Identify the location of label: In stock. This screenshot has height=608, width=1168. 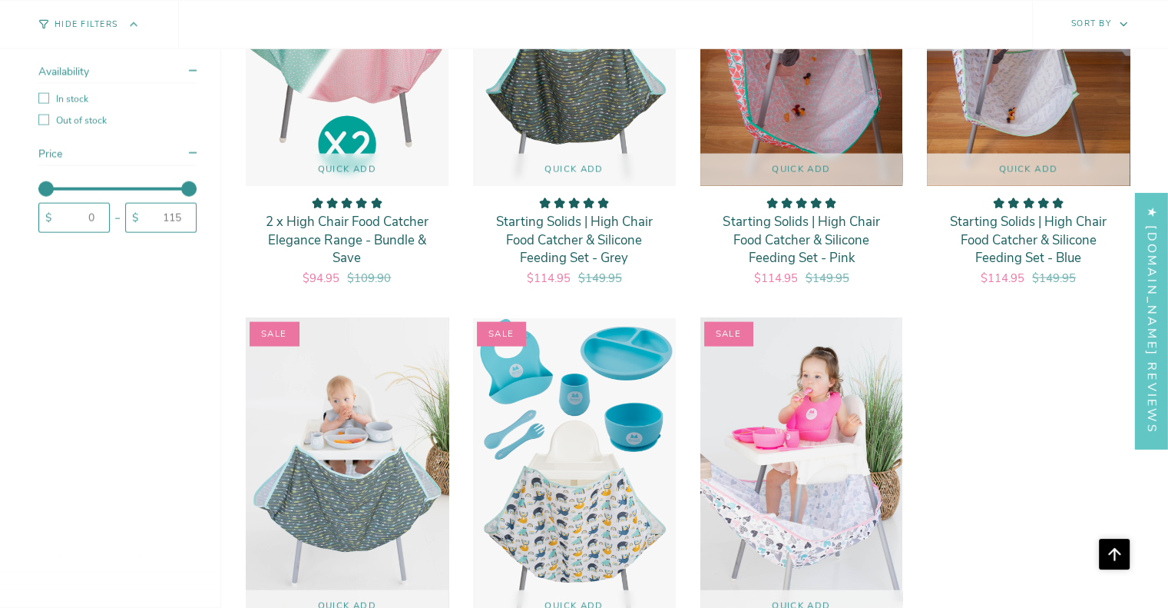
(118, 99).